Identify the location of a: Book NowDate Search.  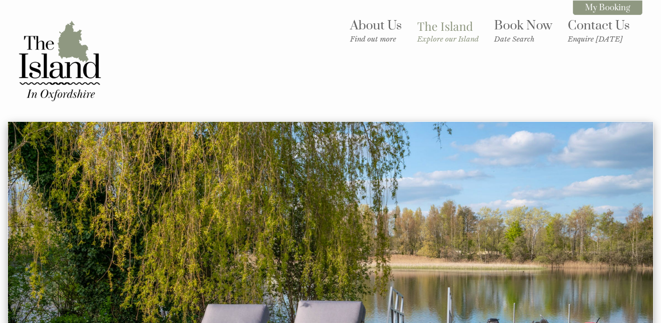
(523, 30).